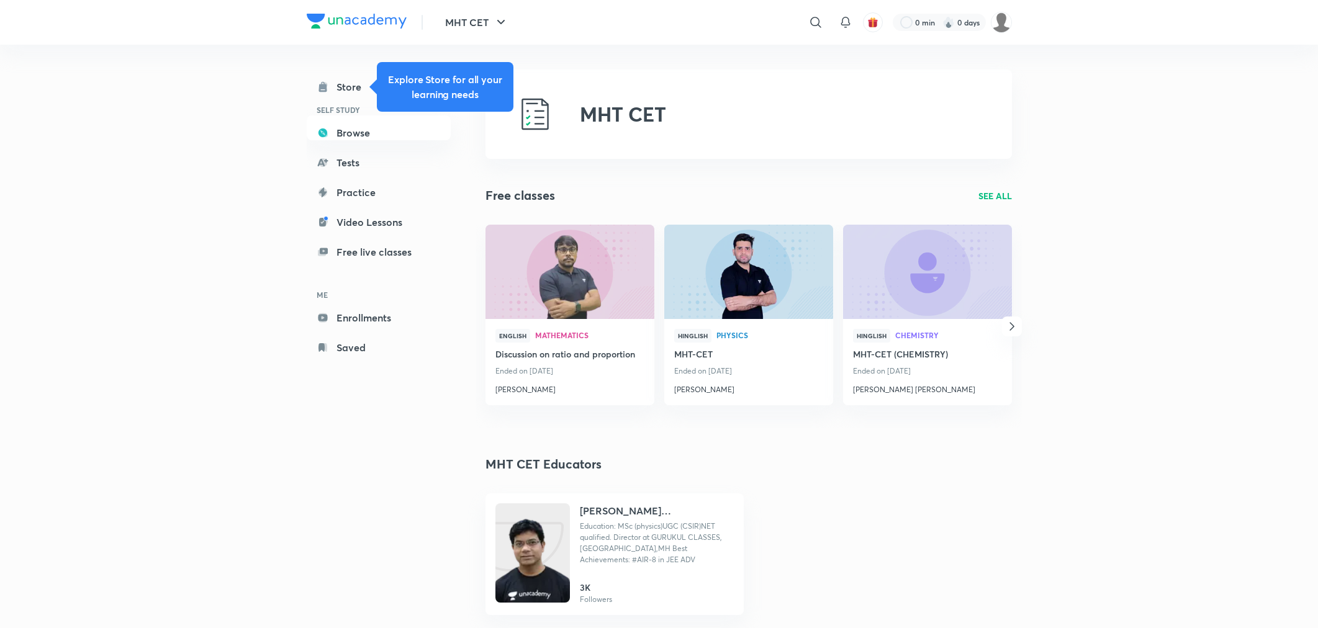  What do you see at coordinates (379, 87) in the screenshot?
I see `a: Store` at bounding box center [379, 87].